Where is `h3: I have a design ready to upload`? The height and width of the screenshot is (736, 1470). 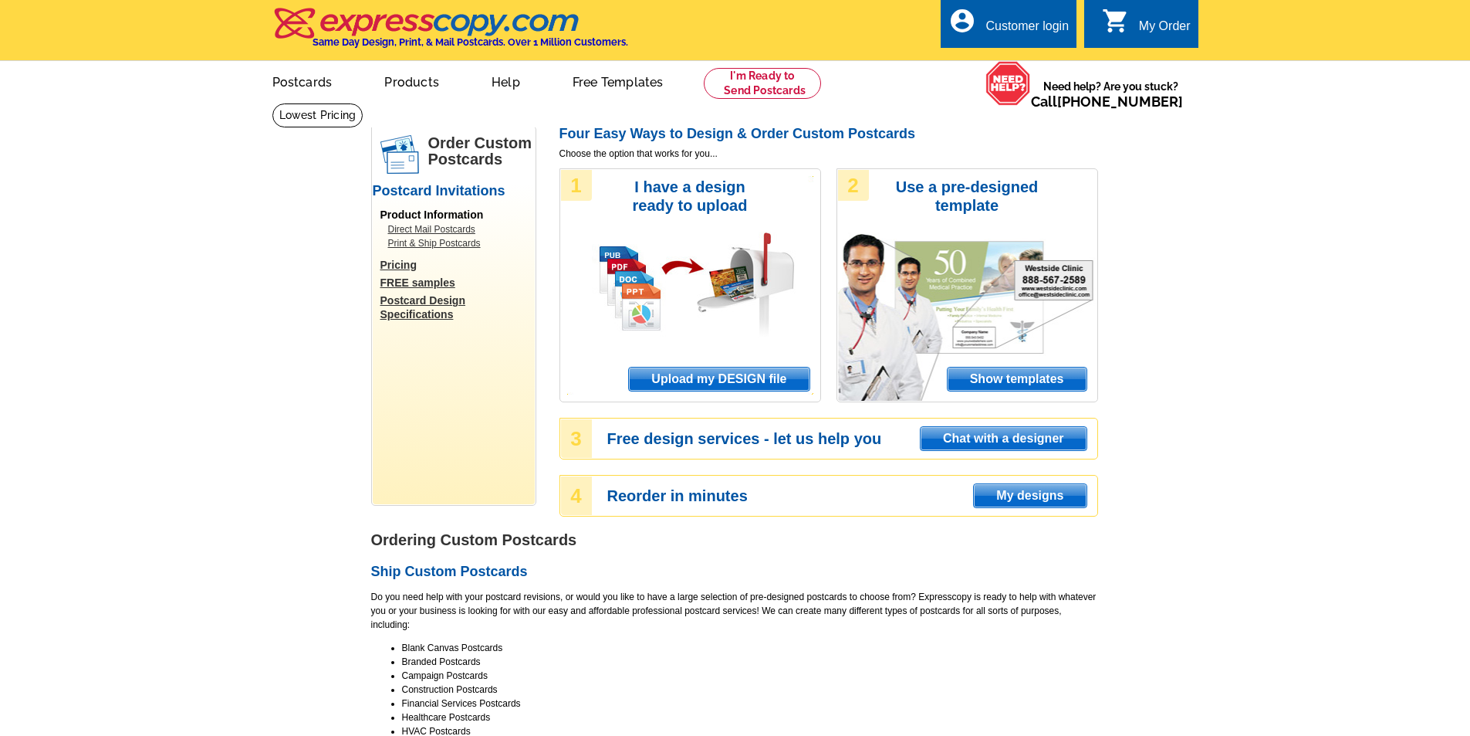
h3: I have a design ready to upload is located at coordinates (690, 196).